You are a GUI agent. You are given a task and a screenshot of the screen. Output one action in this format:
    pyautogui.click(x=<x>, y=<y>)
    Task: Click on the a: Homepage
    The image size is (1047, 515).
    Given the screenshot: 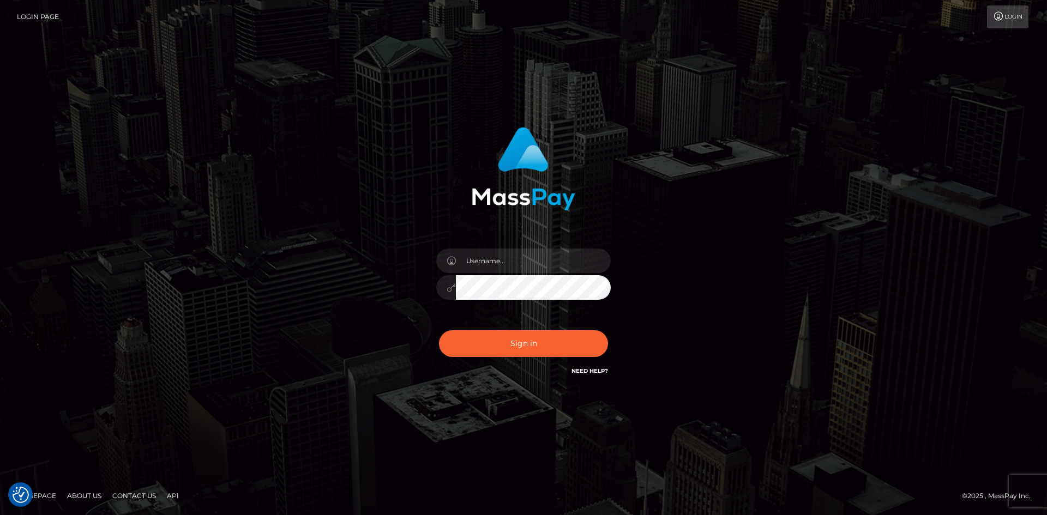 What is the action you would take?
    pyautogui.click(x=36, y=496)
    